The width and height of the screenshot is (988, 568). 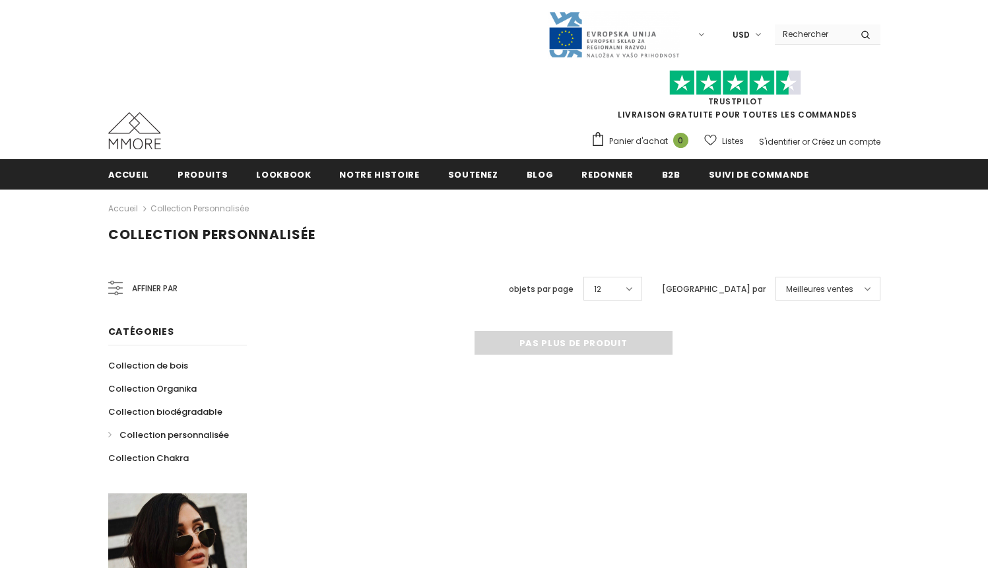 What do you see at coordinates (735, 82) in the screenshot?
I see `img: Faites confiance aux étoiles pilotes` at bounding box center [735, 82].